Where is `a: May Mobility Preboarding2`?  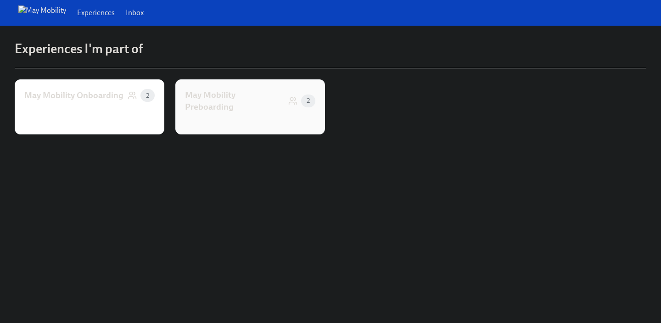
a: May Mobility Preboarding2 is located at coordinates (250, 107).